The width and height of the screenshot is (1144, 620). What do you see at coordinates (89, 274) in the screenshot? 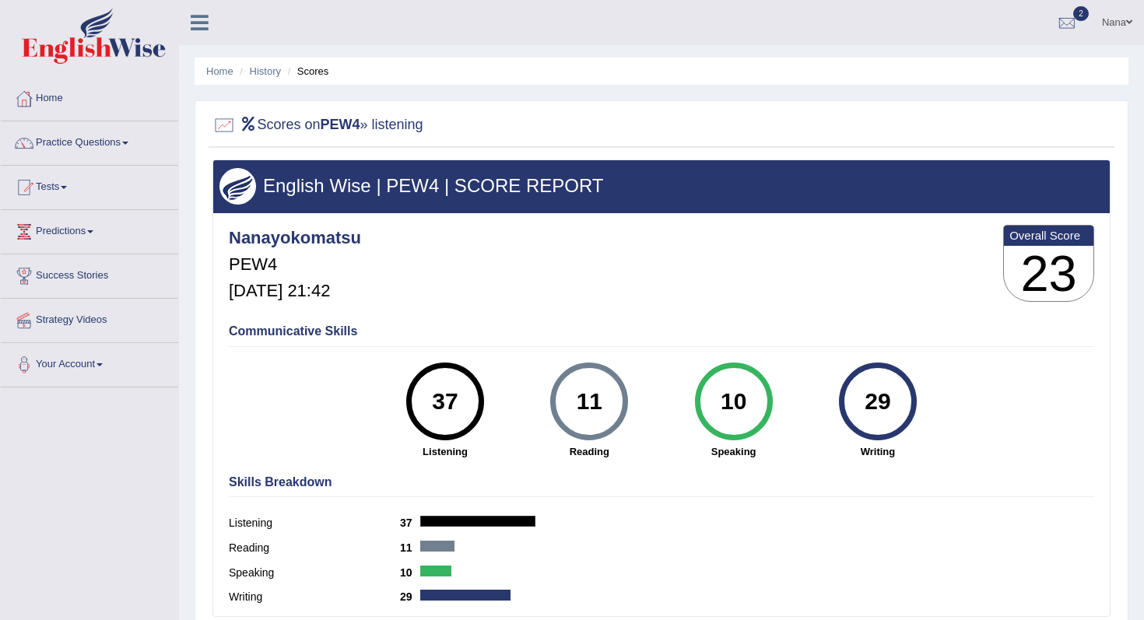
I see `a: Success Stories` at bounding box center [89, 274].